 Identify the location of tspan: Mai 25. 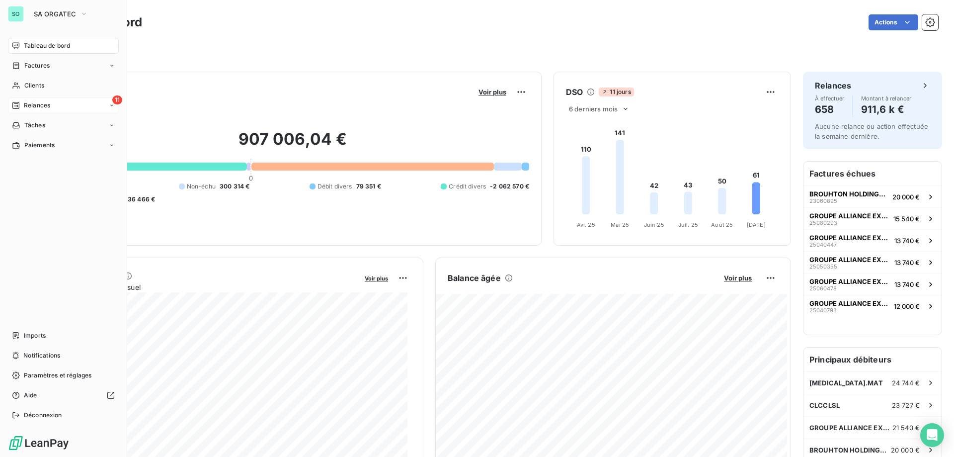
(620, 225).